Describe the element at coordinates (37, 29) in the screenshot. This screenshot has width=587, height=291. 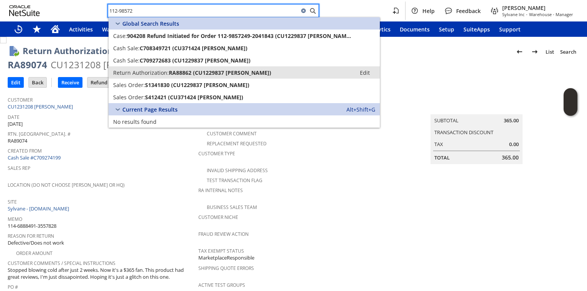
I see `div: Shortcuts` at that location.